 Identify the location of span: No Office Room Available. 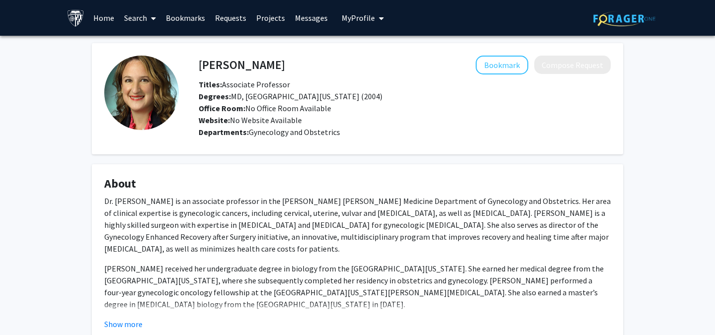
(265, 108).